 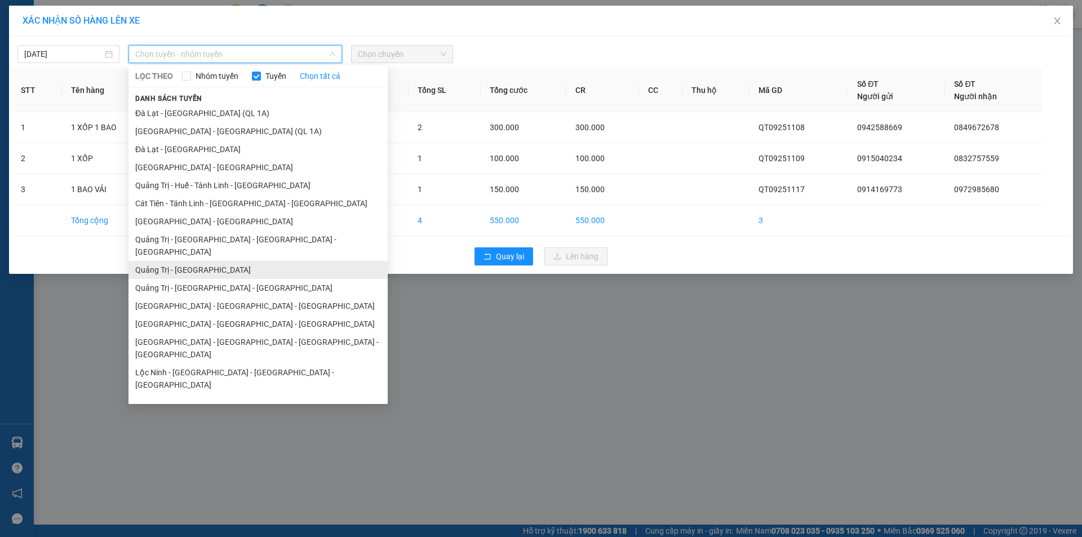 What do you see at coordinates (781, 158) in the screenshot?
I see `span: QT09251109` at bounding box center [781, 158].